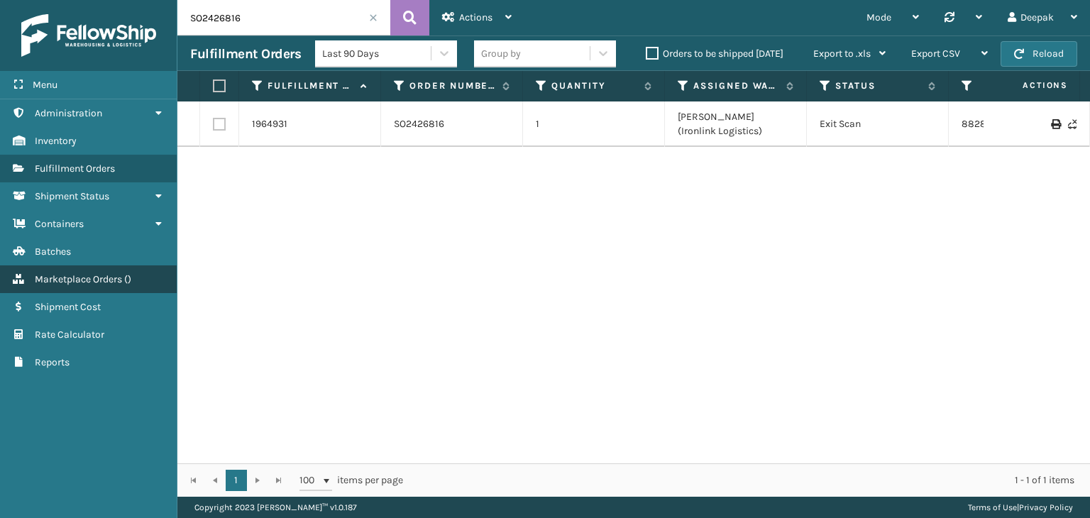 The height and width of the screenshot is (518, 1090). What do you see at coordinates (996, 123) in the screenshot?
I see `a: 882888913338` at bounding box center [996, 123].